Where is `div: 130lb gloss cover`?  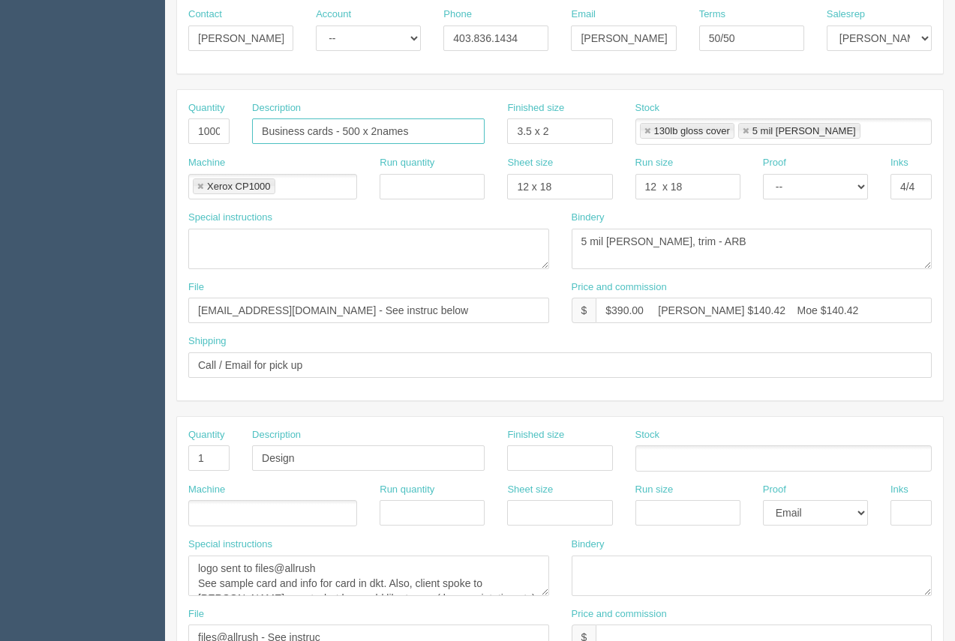 div: 130lb gloss cover is located at coordinates (691, 130).